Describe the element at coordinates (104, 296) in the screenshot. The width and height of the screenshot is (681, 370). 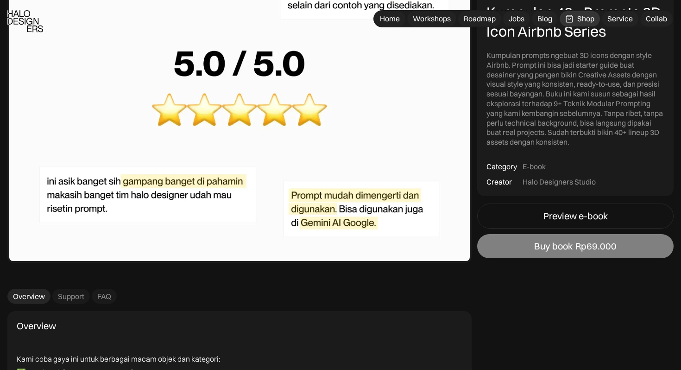
I see `div: FAQ` at that location.